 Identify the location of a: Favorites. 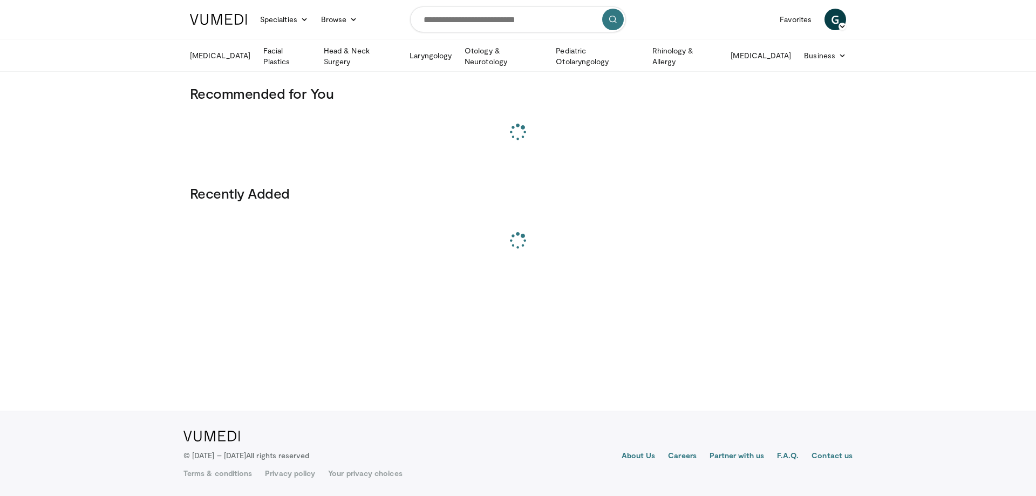
(795, 19).